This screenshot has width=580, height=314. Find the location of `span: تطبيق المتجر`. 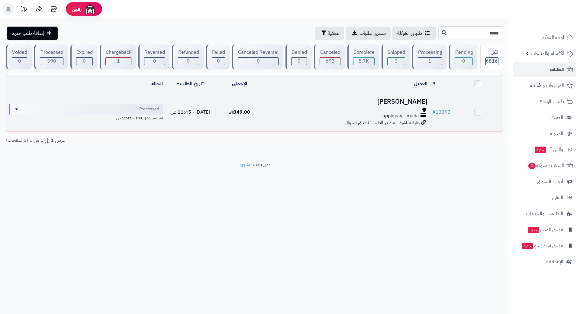

span: تطبيق المتجر is located at coordinates (545, 229).